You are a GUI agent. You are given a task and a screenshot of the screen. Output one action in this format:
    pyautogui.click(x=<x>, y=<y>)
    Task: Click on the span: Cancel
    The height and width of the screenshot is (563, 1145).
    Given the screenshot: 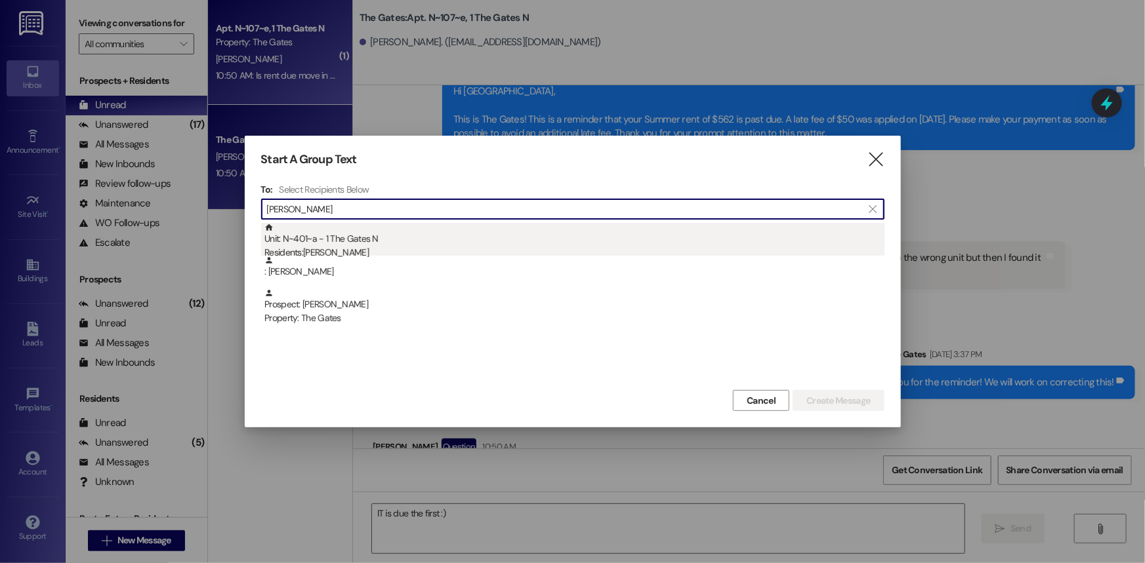 What is the action you would take?
    pyautogui.click(x=761, y=401)
    